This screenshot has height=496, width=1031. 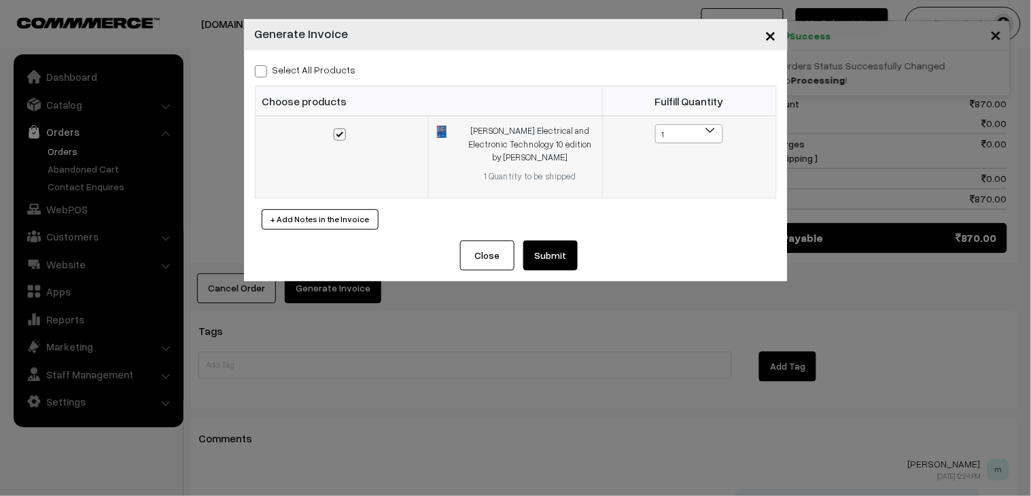 I want to click on h4: Generate Invoice, so click(x=302, y=33).